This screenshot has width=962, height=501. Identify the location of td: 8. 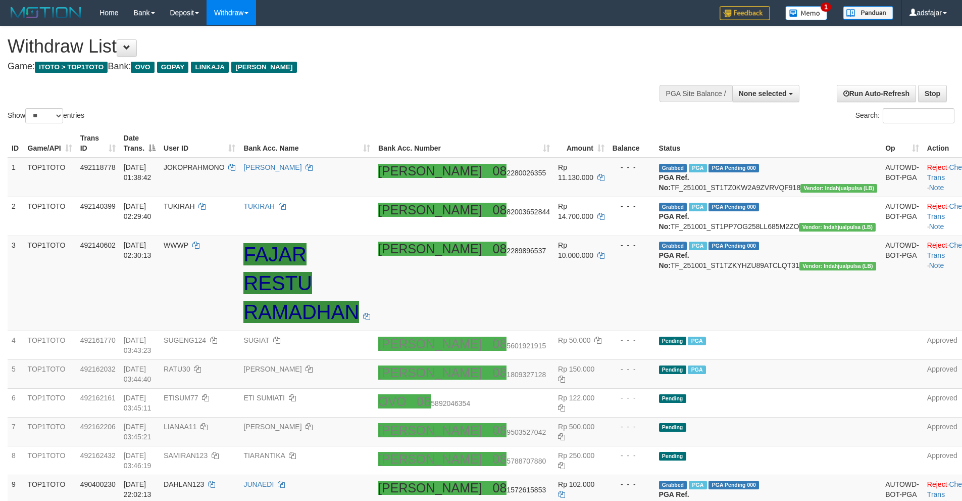
(16, 460).